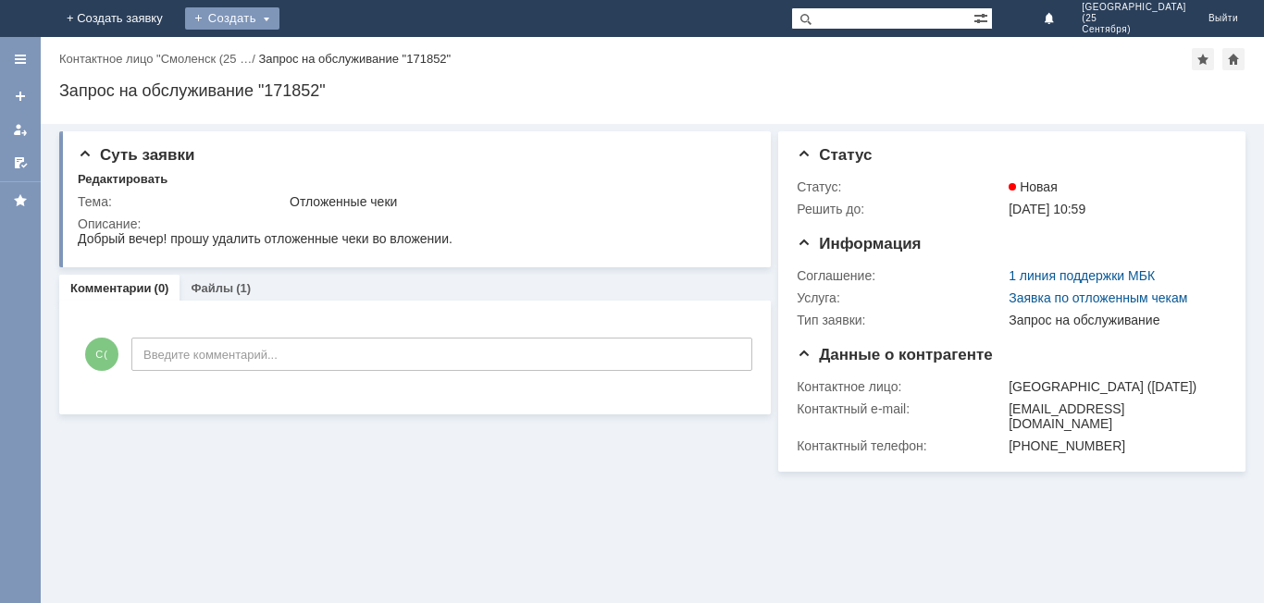  What do you see at coordinates (232, 19) in the screenshot?
I see `div: Создать` at bounding box center [232, 19].